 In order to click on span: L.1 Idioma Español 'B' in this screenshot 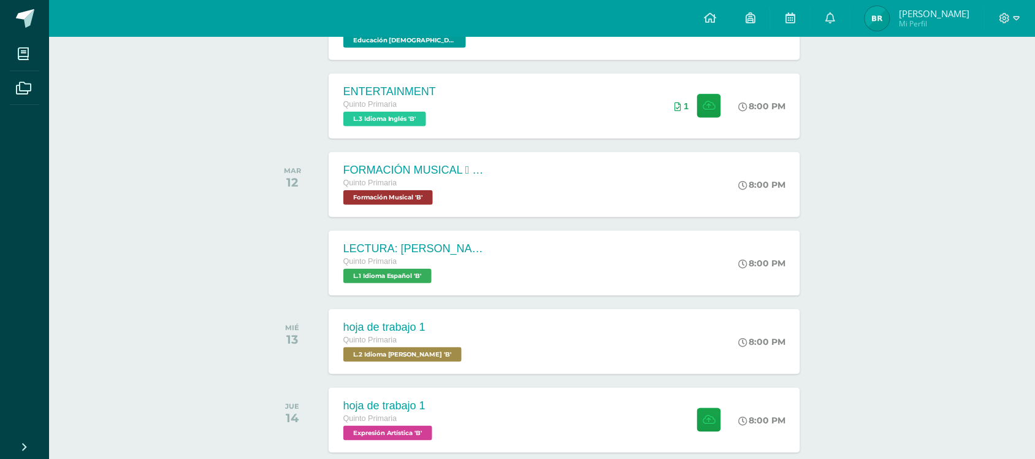, I will do `click(387, 276)`.